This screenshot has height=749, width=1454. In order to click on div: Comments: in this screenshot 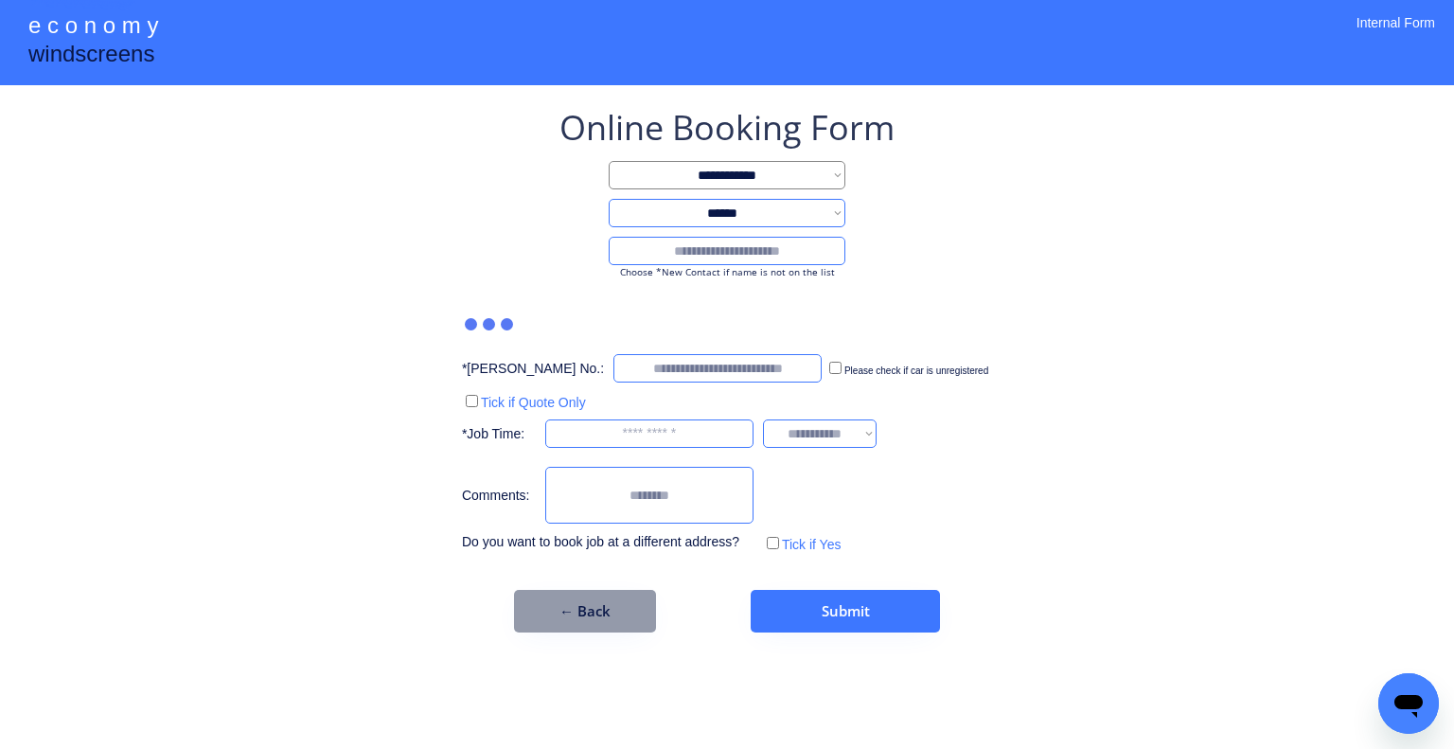, I will do `click(499, 496)`.